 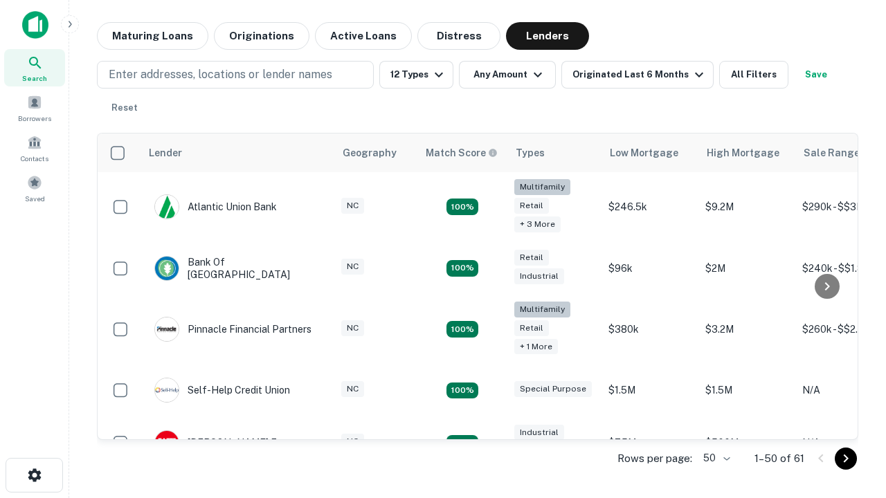 What do you see at coordinates (462, 153) in the screenshot?
I see `th: Capitalize uses an advanced AI algorithm to match your search with the best lender. The match sco...` at bounding box center [462, 153].